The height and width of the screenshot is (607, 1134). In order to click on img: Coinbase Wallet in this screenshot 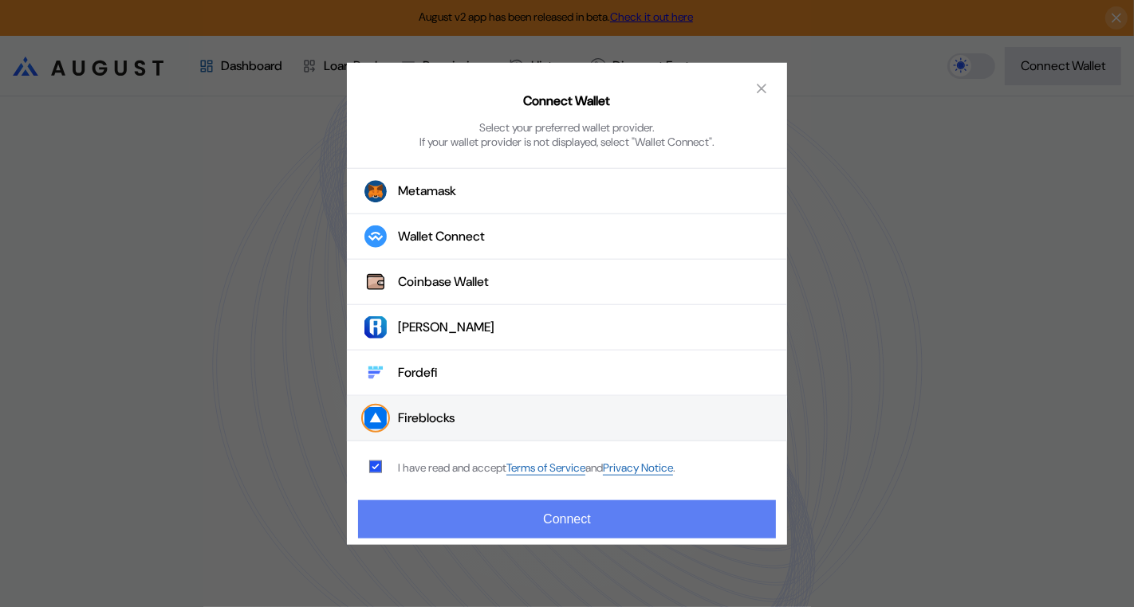, I will do `click(375, 282)`.